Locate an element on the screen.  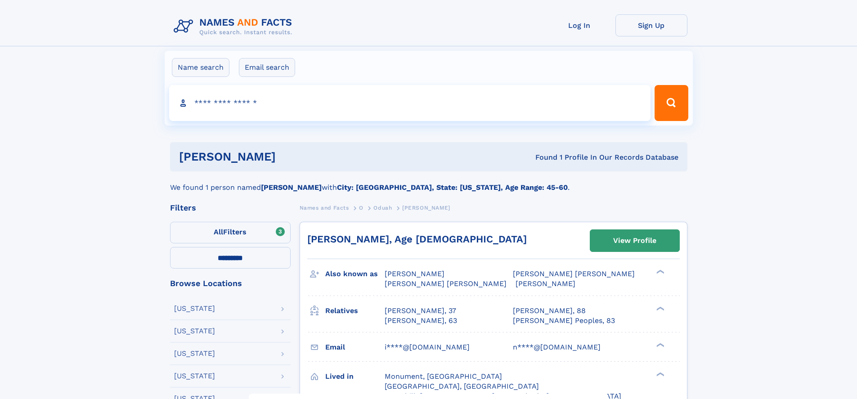
img: Logo Names and Facts is located at coordinates (235, 27).